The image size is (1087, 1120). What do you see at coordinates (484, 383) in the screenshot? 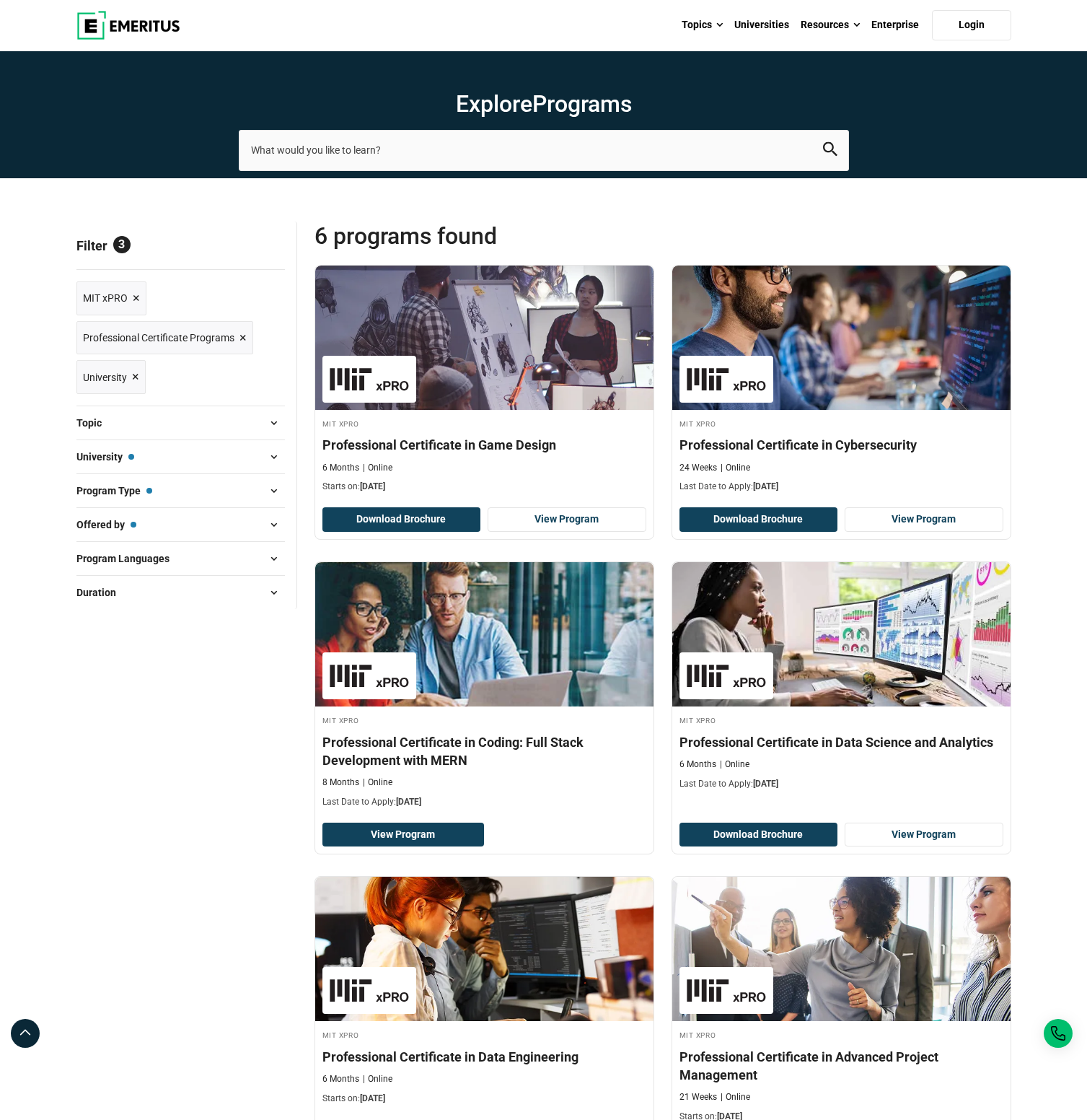
I see `a: Technology Course by MIT xPRO - August 28, 2025 MIT xPRO MIT xPRO Professional Certificate in Gam...` at bounding box center [484, 383].